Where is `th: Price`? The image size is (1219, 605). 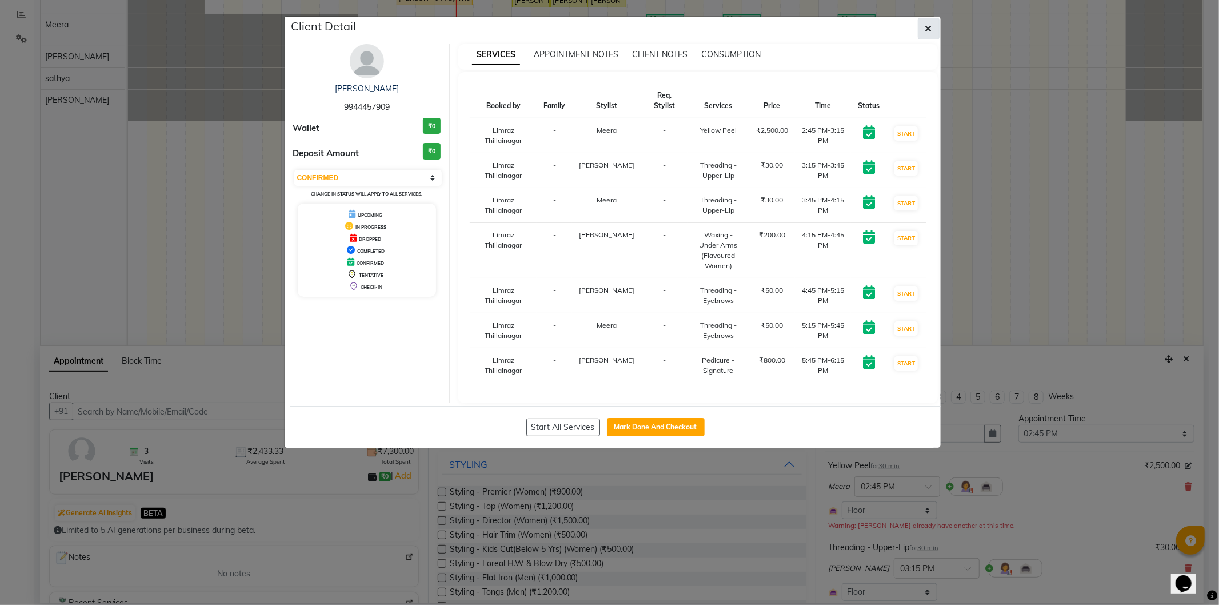 th: Price is located at coordinates (772, 101).